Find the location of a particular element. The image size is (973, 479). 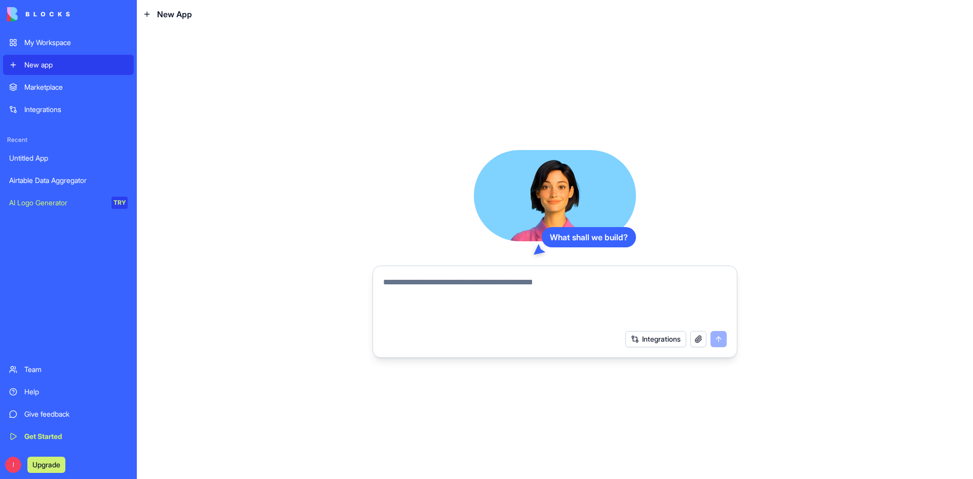

span: Recent is located at coordinates (68, 140).